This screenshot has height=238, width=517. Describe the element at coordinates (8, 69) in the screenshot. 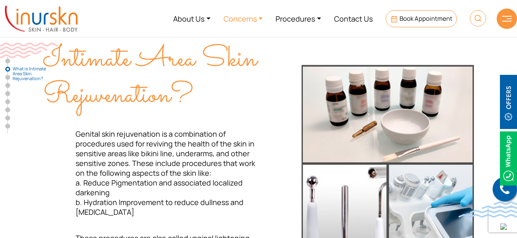

I see `a: What is Intimate Area Skin Rejuvenation?` at that location.